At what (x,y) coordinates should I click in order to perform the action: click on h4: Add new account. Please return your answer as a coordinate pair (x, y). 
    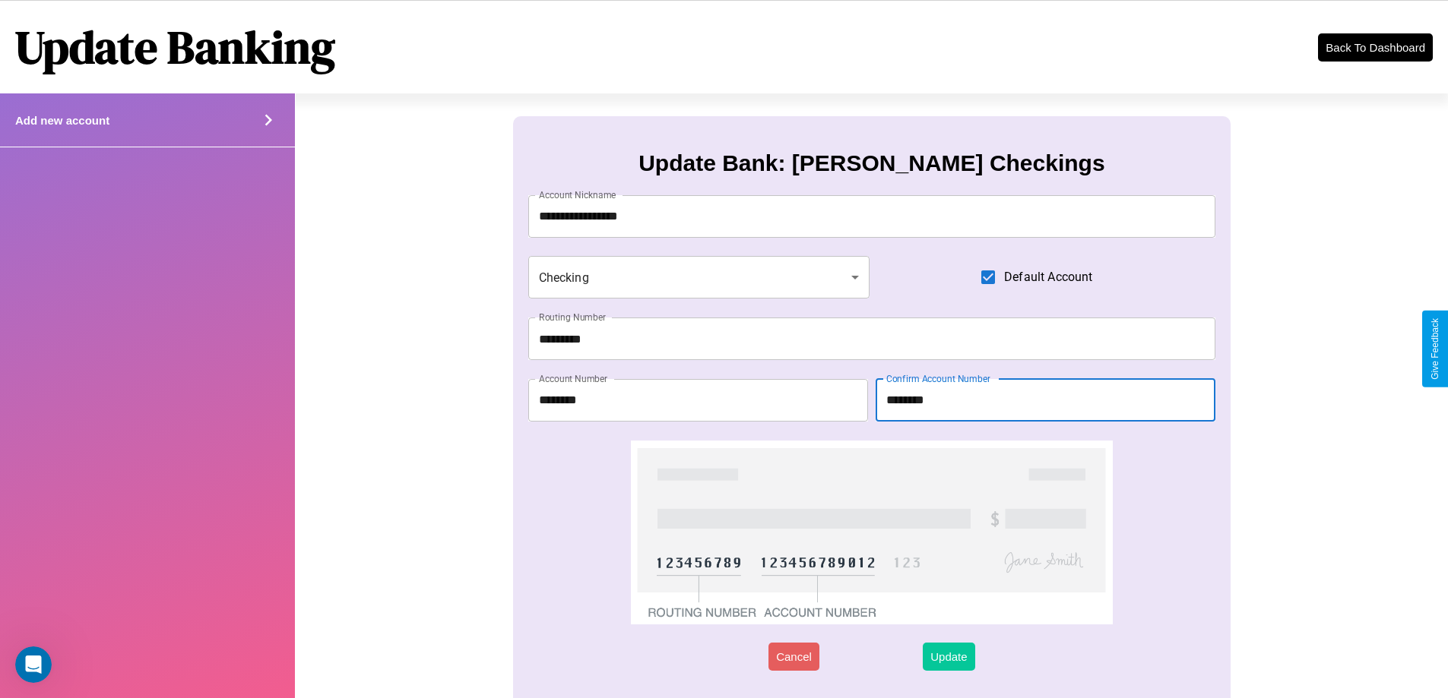
    Looking at the image, I should click on (62, 120).